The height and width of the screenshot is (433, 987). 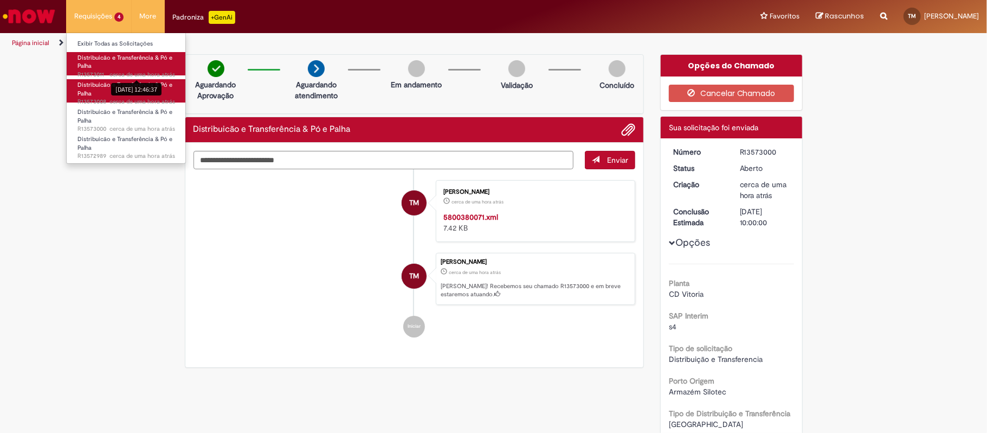 I want to click on a: Rascunhos, so click(x=840, y=16).